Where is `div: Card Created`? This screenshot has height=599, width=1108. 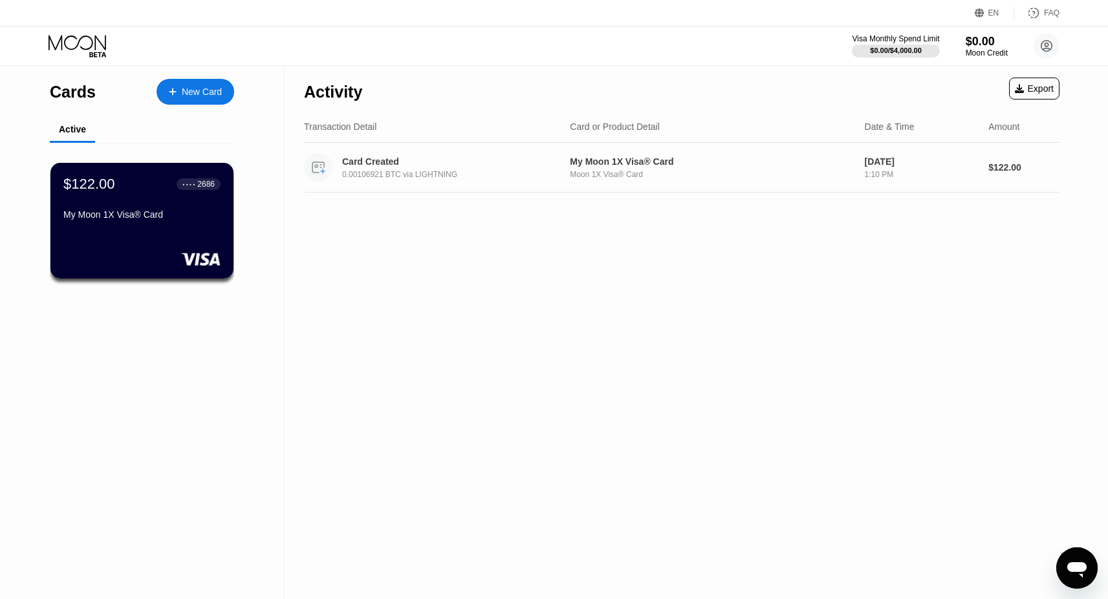
div: Card Created is located at coordinates (449, 162).